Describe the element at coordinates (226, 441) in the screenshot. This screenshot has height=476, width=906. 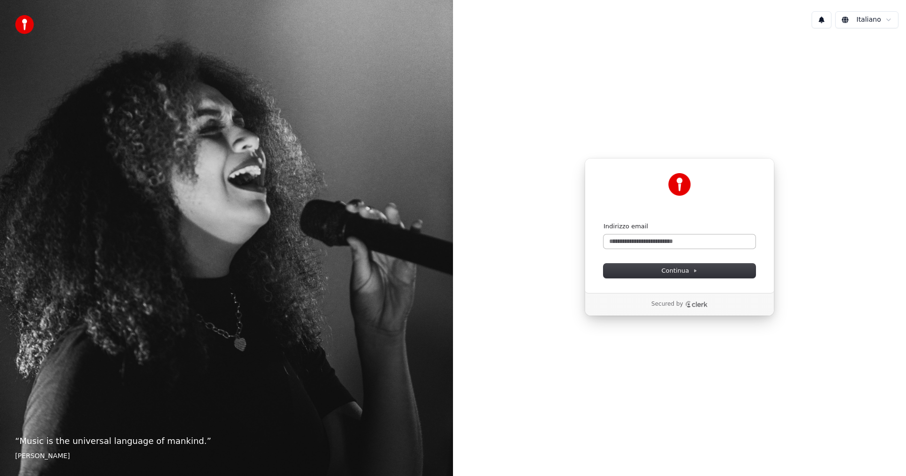
I see `p: “ Music is the universal language of mankind. ”` at that location.